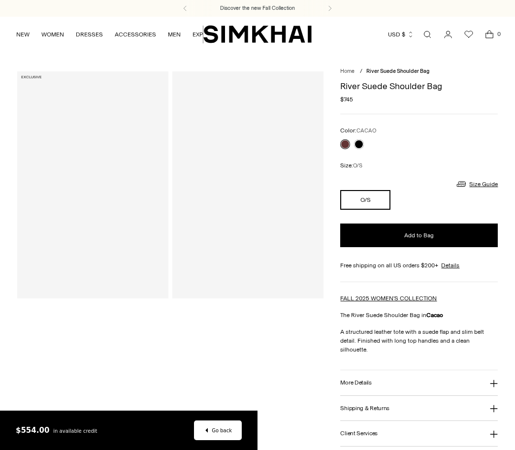  I want to click on h3: Discover the new Fall Collection, so click(258, 8).